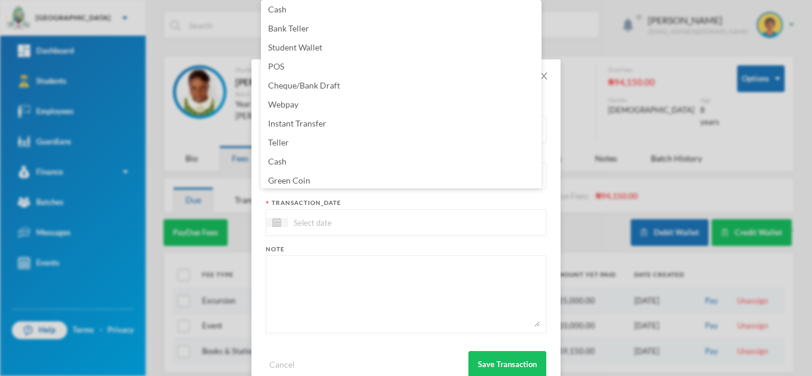 Image resolution: width=812 pixels, height=376 pixels. What do you see at coordinates (282, 364) in the screenshot?
I see `button: Cancel` at bounding box center [282, 364].